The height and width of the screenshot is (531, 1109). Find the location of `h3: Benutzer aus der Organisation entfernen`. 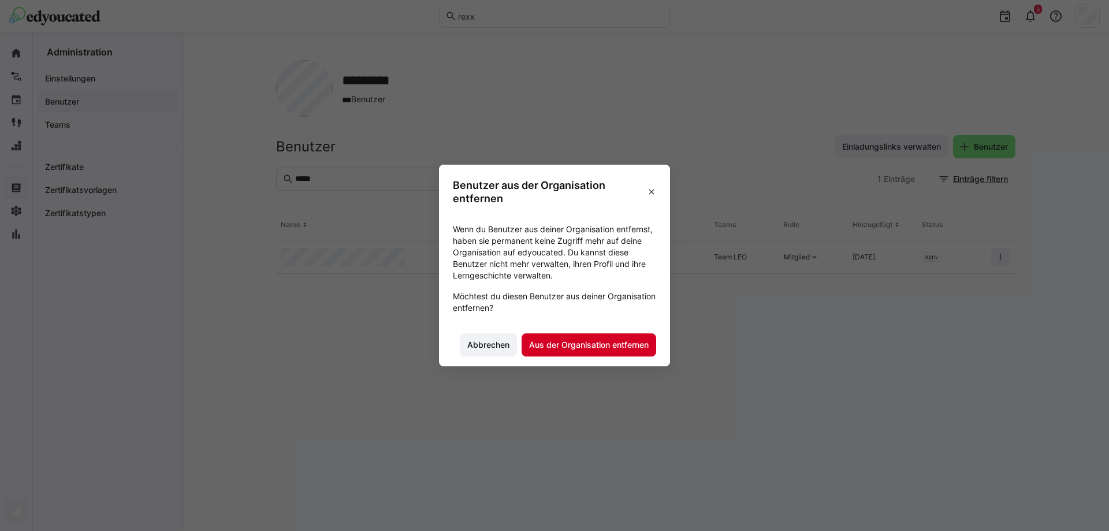

h3: Benutzer aus der Organisation entfernen is located at coordinates (548, 192).